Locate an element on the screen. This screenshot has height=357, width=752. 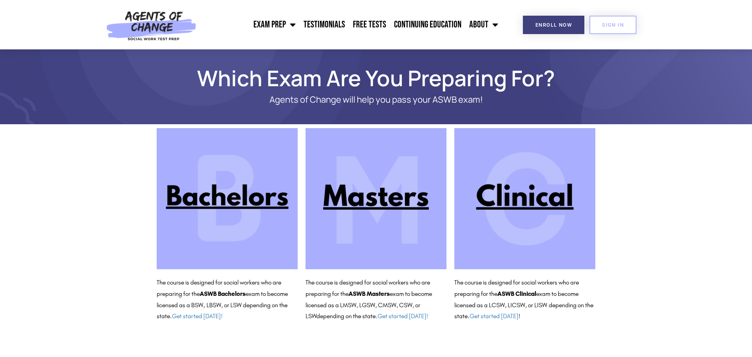
b: ASWB Clinical is located at coordinates (516, 293).